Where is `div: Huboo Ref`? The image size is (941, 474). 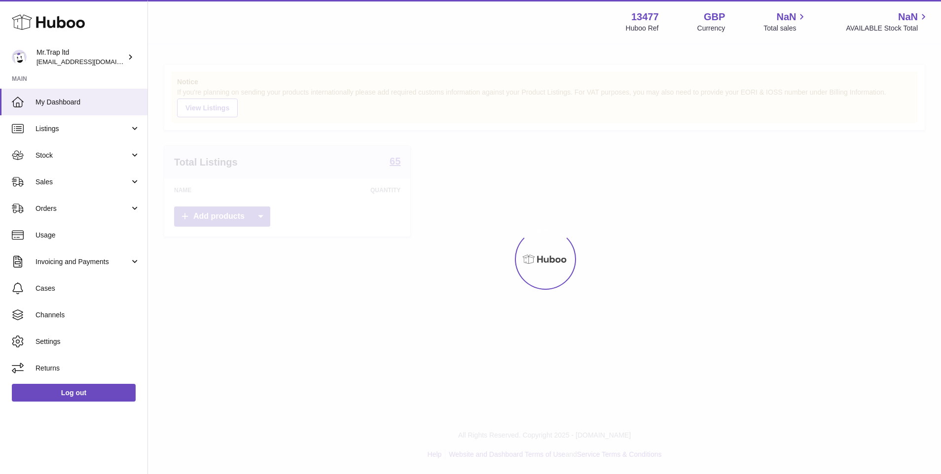 div: Huboo Ref is located at coordinates (642, 28).